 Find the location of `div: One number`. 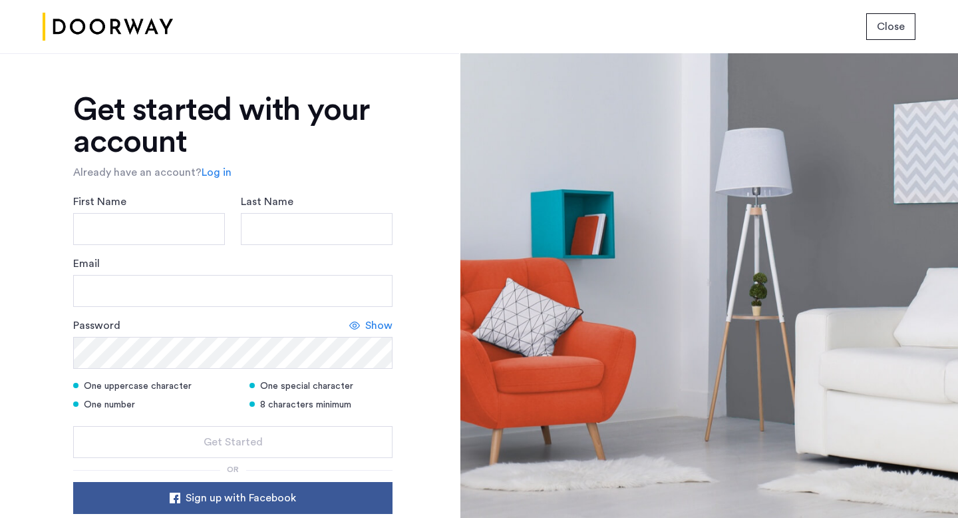

div: One number is located at coordinates (153, 404).